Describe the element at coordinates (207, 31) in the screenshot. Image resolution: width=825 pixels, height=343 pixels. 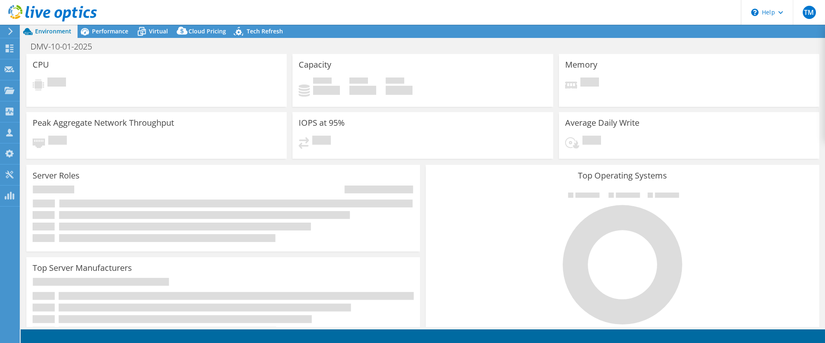
I see `span: Cloud Pricing` at that location.